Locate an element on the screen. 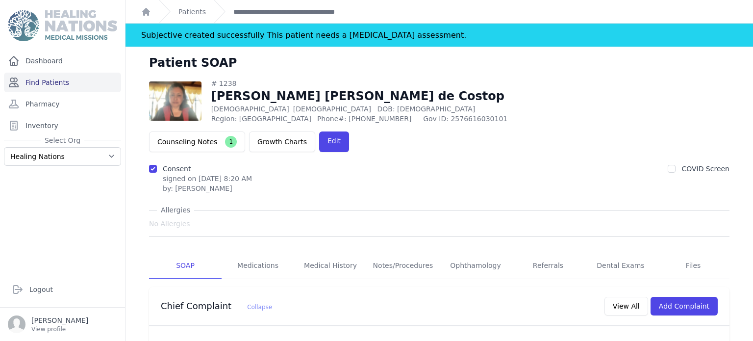 Image resolution: width=753 pixels, height=341 pixels. a: Files is located at coordinates (694, 266).